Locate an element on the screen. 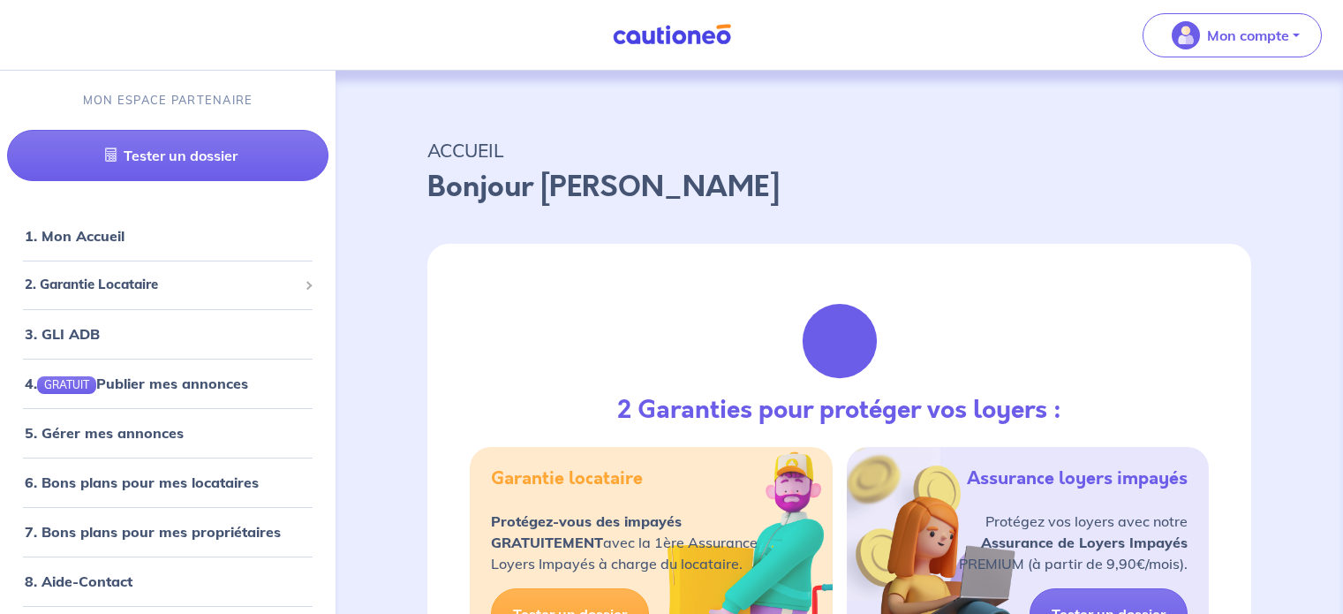 This screenshot has width=1343, height=614. h3: 2 Garanties pour protéger vos loyers : is located at coordinates (839, 411).